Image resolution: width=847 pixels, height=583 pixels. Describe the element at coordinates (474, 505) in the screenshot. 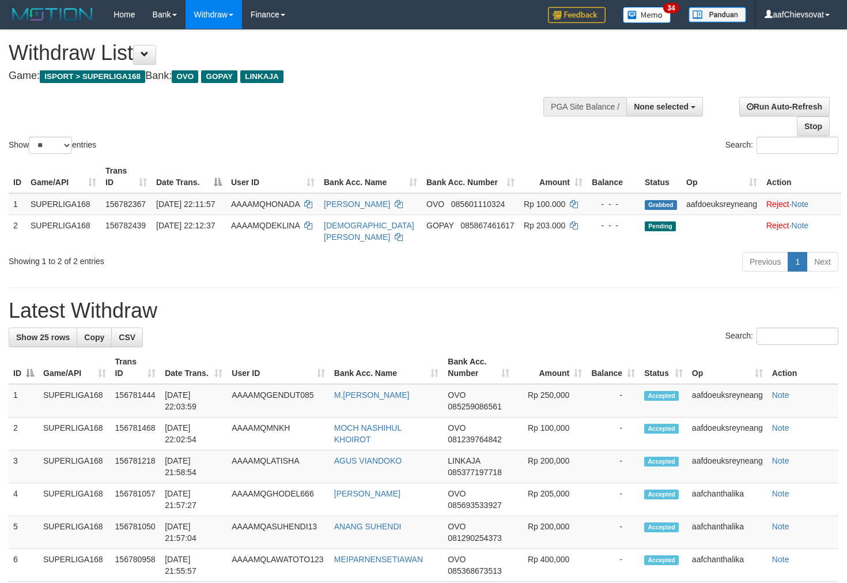

I see `span: Copy 085693533927 to clipboard` at that location.